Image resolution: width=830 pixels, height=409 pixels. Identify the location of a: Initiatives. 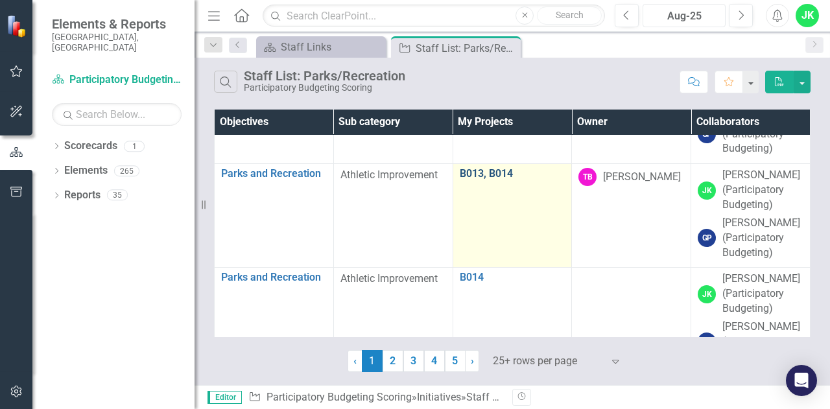
(439, 397).